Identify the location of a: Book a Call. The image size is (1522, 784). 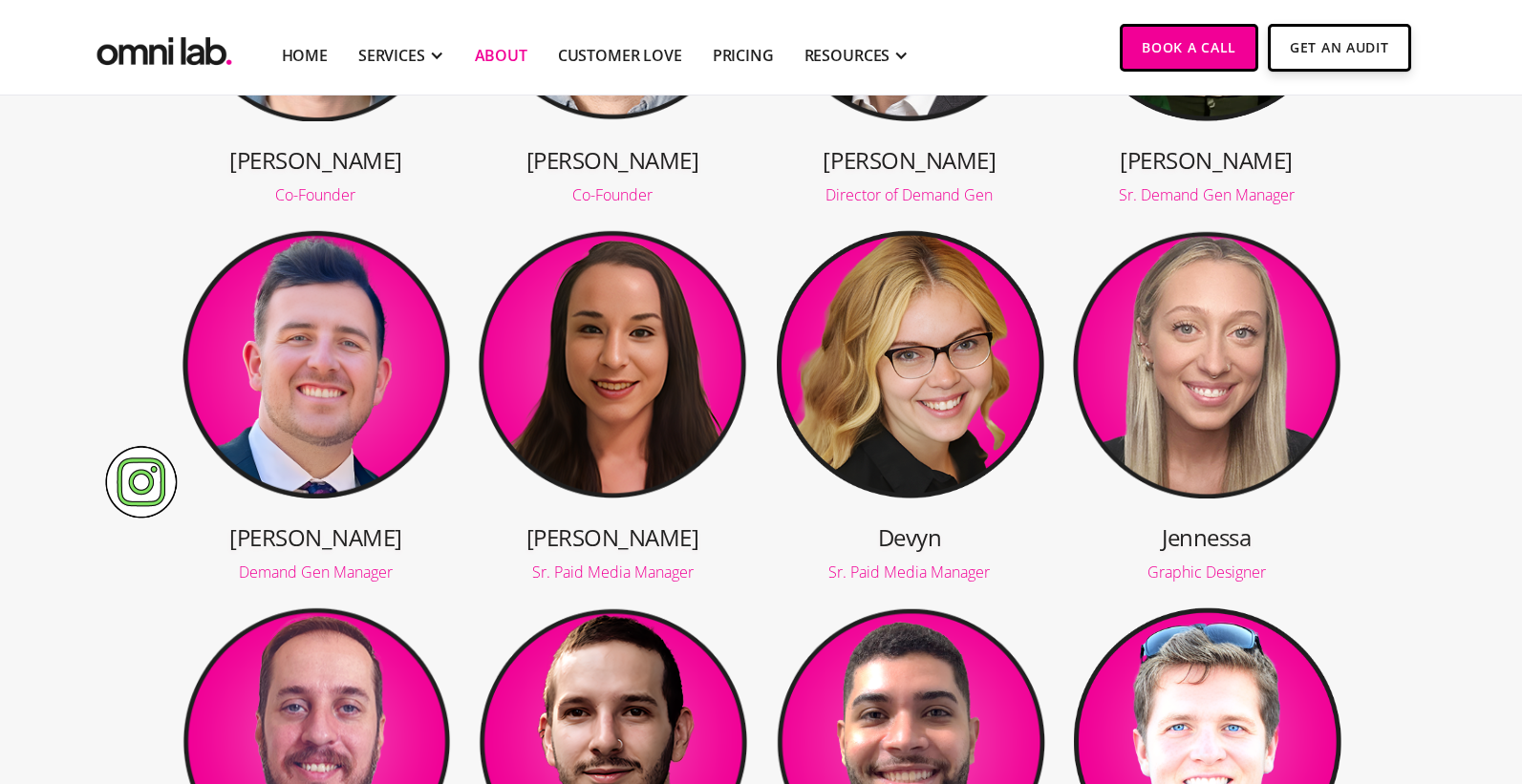
(1188, 48).